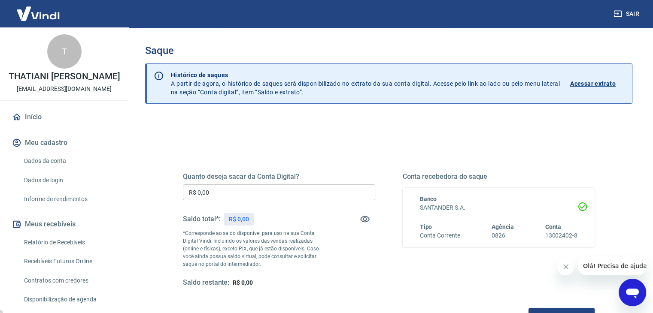 Image resolution: width=653 pixels, height=313 pixels. I want to click on a: Acessar extrato, so click(597, 84).